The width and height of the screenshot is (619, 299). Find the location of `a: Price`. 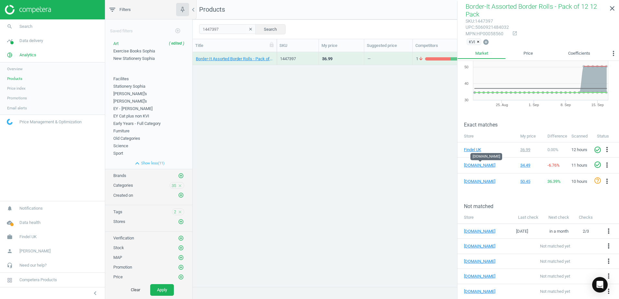

a: Price is located at coordinates (528, 53).